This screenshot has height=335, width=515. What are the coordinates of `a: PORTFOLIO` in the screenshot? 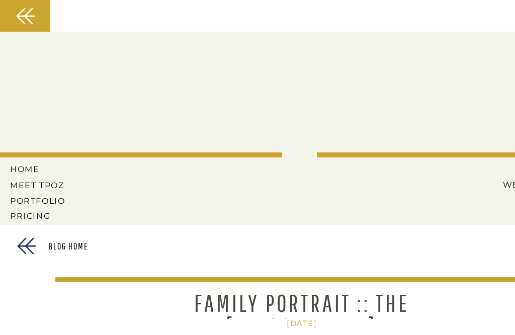 It's located at (39, 201).